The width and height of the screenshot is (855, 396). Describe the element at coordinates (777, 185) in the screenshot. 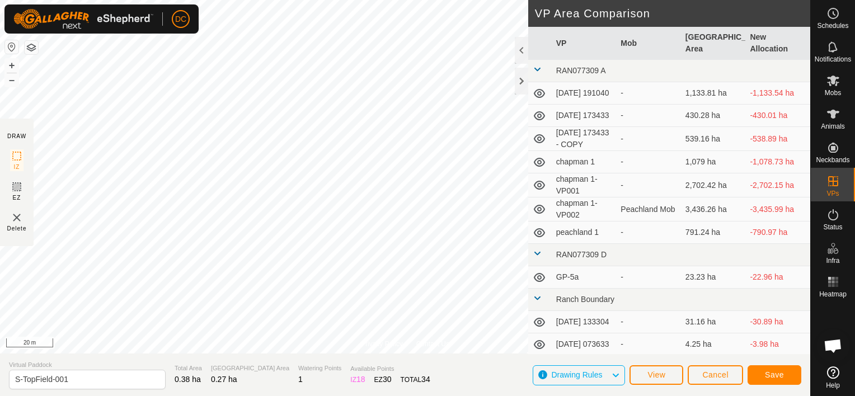

I see `td: -2,702.15 ha` at that location.